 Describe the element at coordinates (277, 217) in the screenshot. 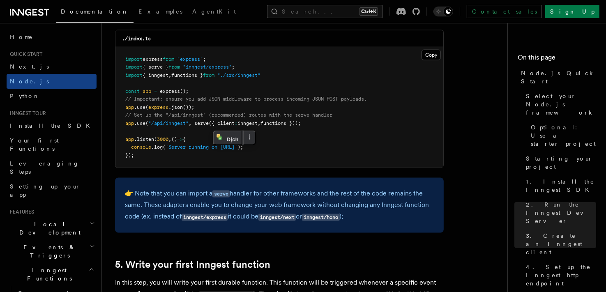

I see `code: inngest/next` at that location.